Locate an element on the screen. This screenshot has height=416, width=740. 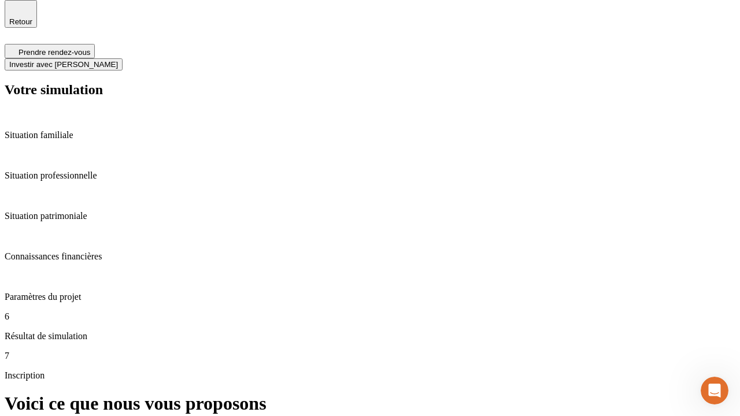
p: Situation professionnelle is located at coordinates (370, 176).